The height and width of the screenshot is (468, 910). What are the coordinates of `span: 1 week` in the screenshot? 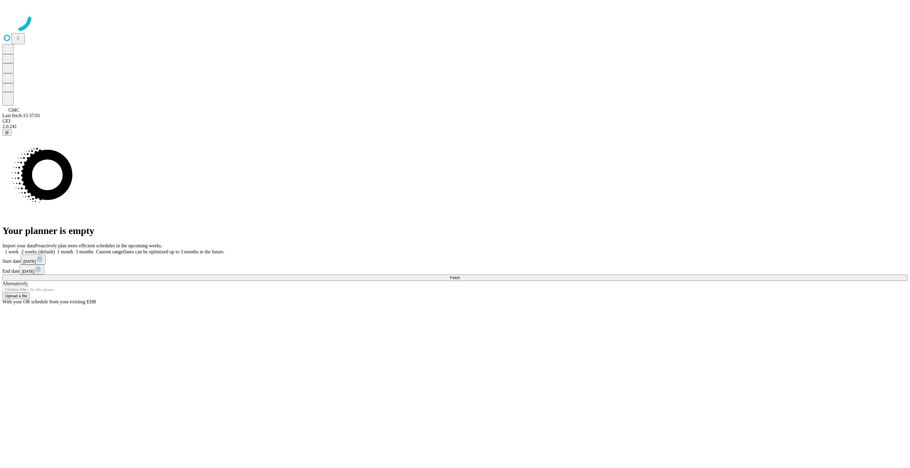 It's located at (12, 251).